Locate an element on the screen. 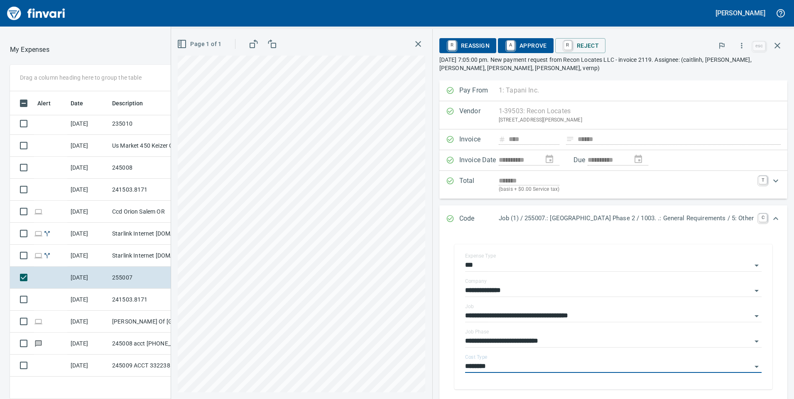 This screenshot has width=794, height=399. p: Total is located at coordinates (479, 185).